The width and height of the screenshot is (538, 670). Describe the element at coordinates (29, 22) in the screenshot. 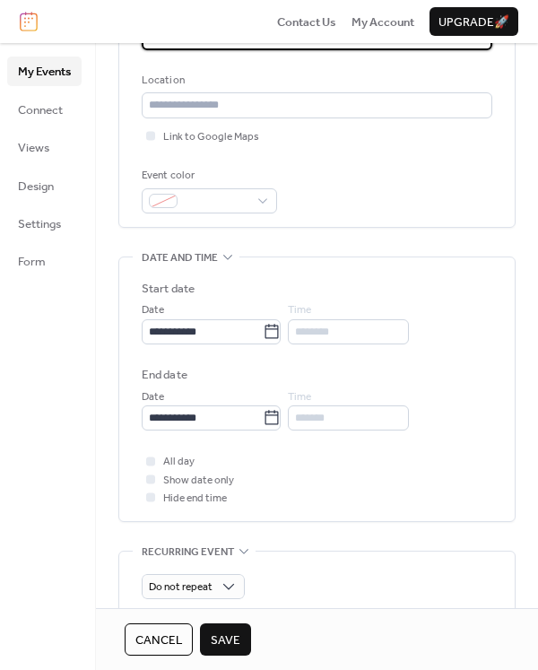

I see `img: logo` at that location.